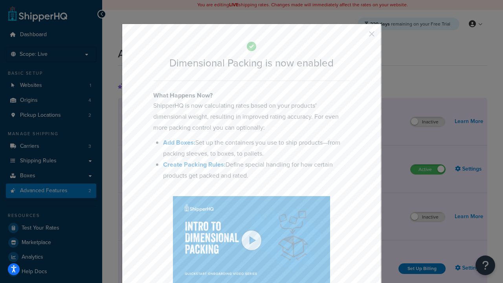 The height and width of the screenshot is (283, 503). I want to click on p: ShipperHQ is now calculating rates based on your products’ dimensional weight, resulting in impro..., so click(251, 117).